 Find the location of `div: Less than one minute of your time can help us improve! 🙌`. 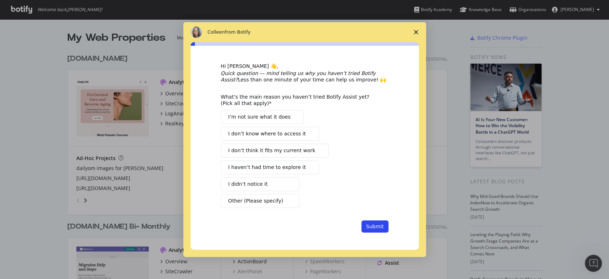

div: Less than one minute of your time can help us improve! 🙌 is located at coordinates (305, 76).